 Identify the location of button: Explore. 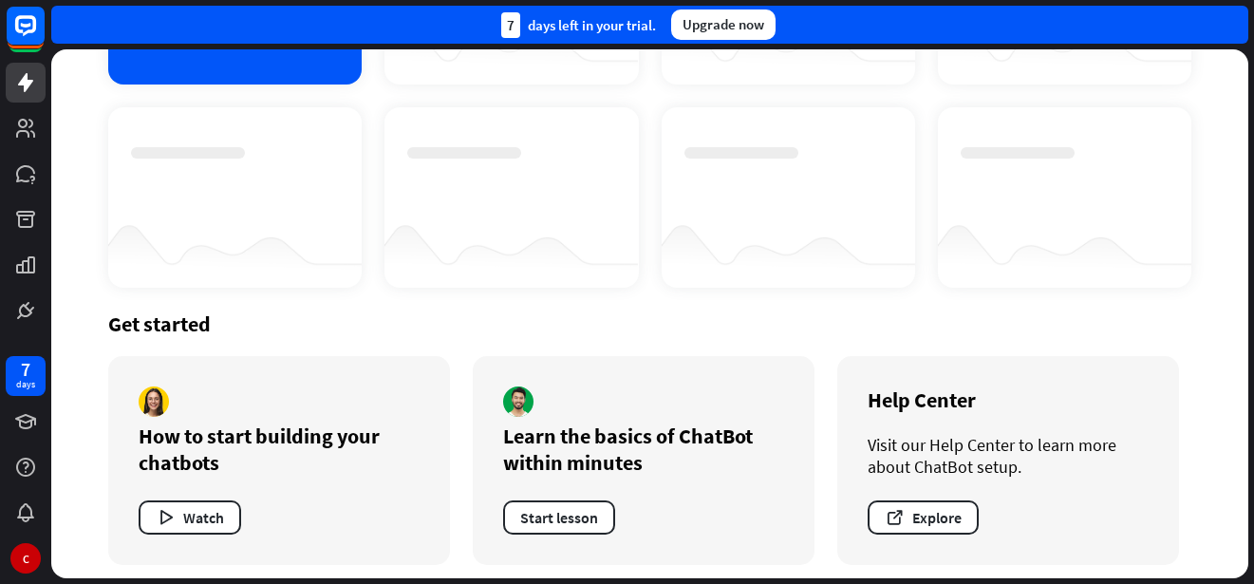
(923, 517).